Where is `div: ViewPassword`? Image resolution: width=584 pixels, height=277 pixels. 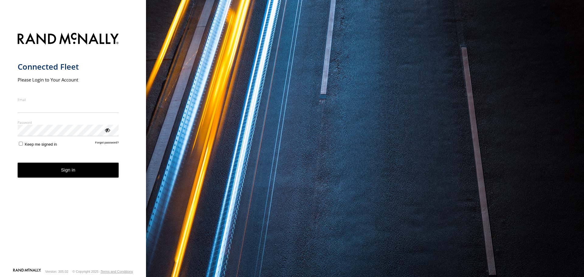 div: ViewPassword is located at coordinates (107, 130).